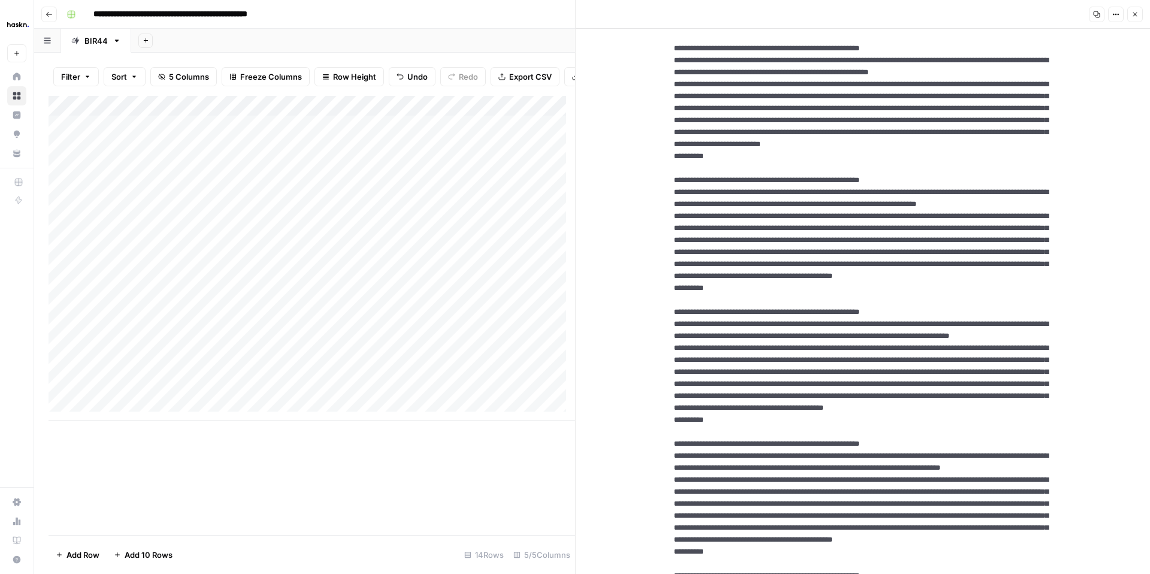 The height and width of the screenshot is (574, 1150). What do you see at coordinates (143, 555) in the screenshot?
I see `button: Add 10 Rows` at bounding box center [143, 555].